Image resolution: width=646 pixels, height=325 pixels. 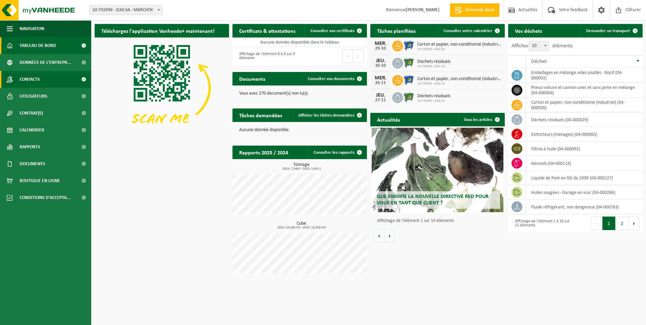 I want to click on td: huiles usagées - Garage en vrac (04-000286), so click(x=584, y=192).